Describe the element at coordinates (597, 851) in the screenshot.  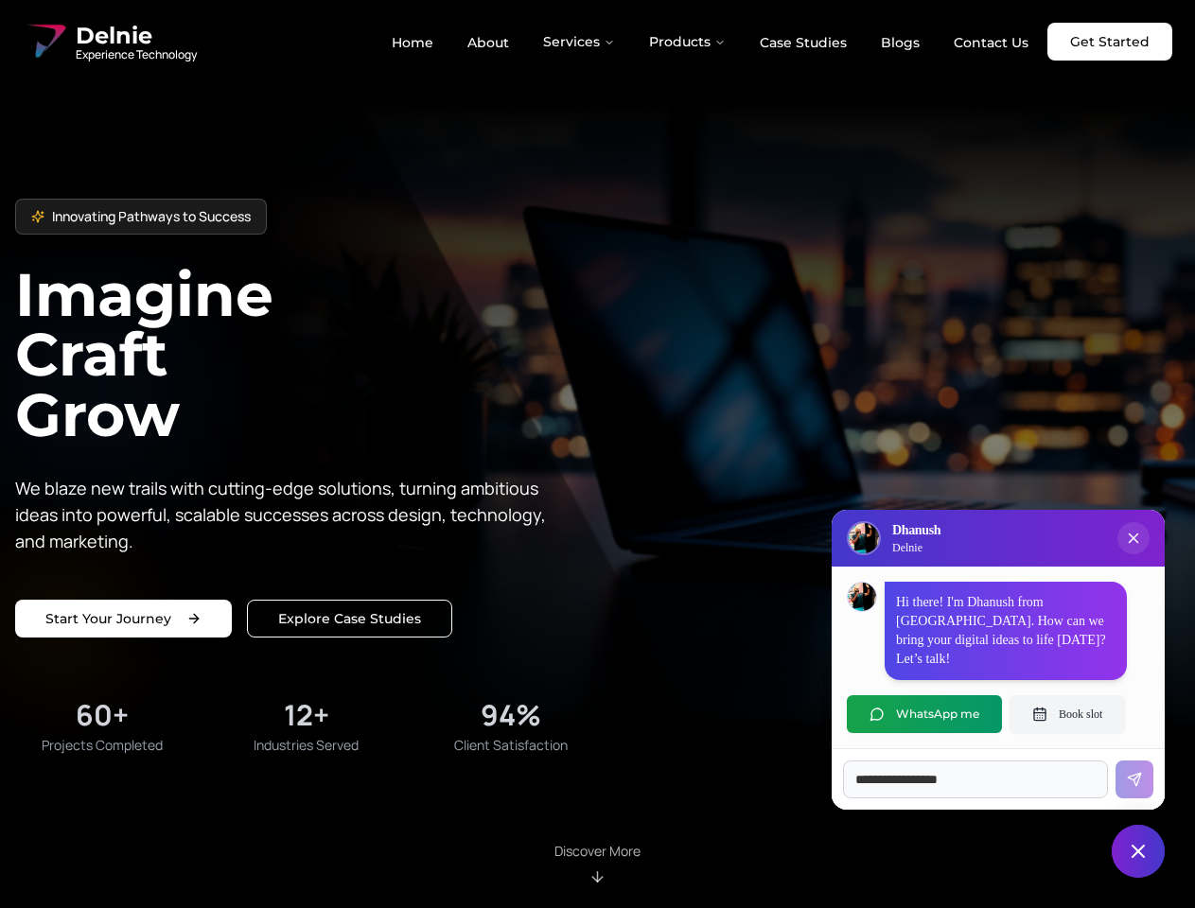
I see `p: Discover More` at that location.